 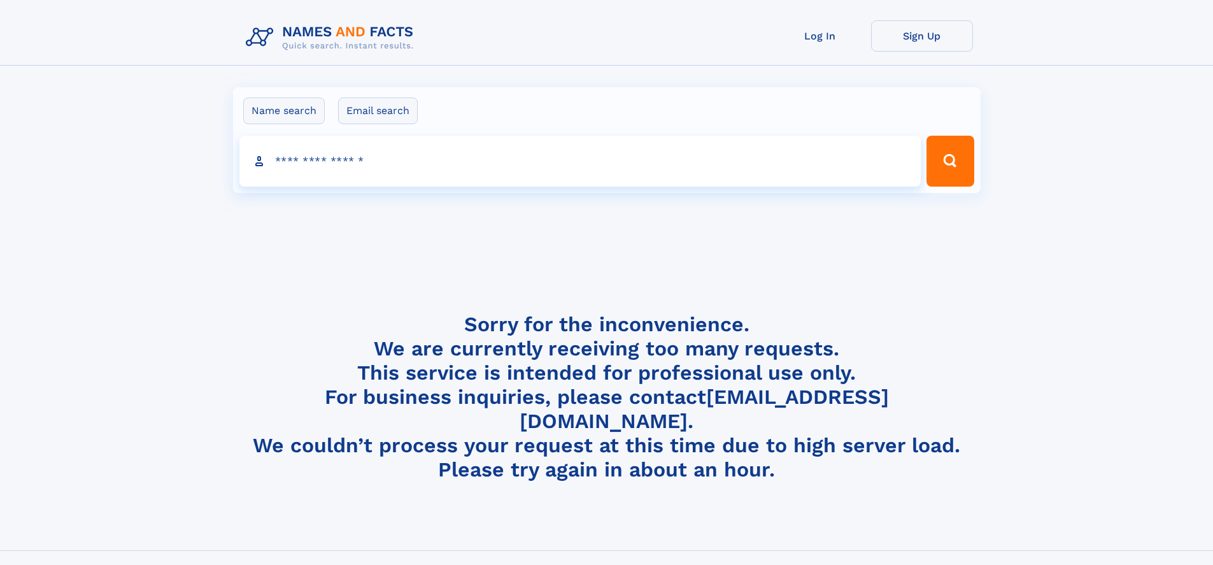 I want to click on a: Sign Up, so click(x=922, y=36).